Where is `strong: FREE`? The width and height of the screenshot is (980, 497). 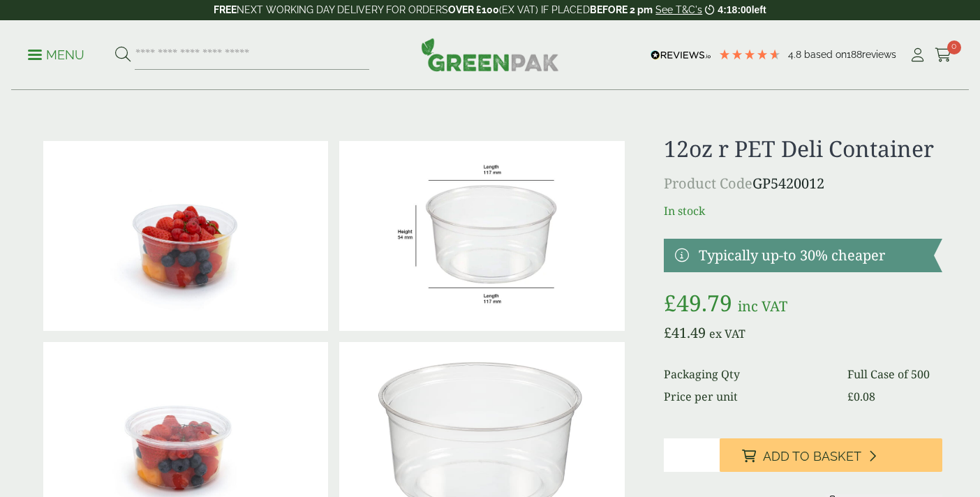
strong: FREE is located at coordinates (225, 10).